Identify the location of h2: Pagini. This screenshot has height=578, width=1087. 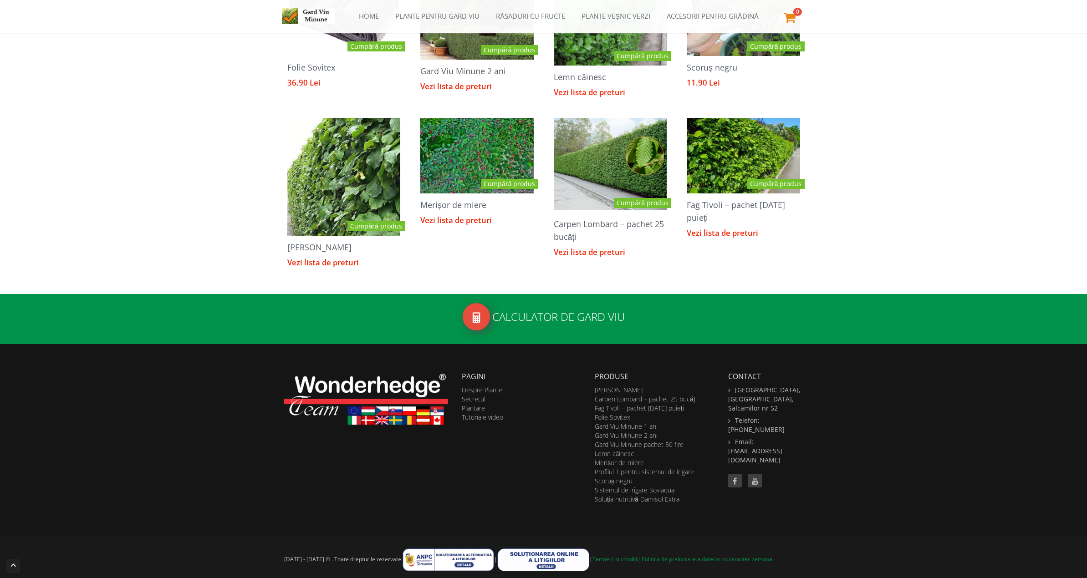
(522, 377).